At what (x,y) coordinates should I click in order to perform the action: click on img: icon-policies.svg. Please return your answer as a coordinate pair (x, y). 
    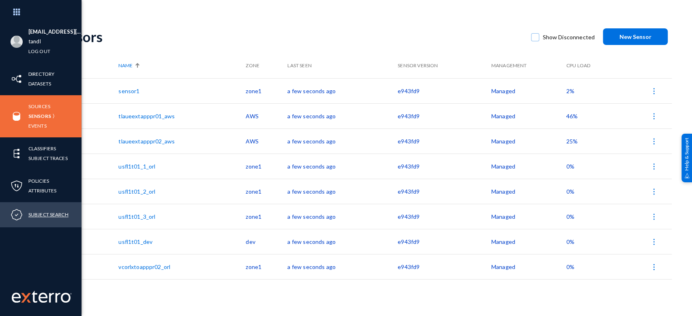
    Looking at the image, I should click on (17, 186).